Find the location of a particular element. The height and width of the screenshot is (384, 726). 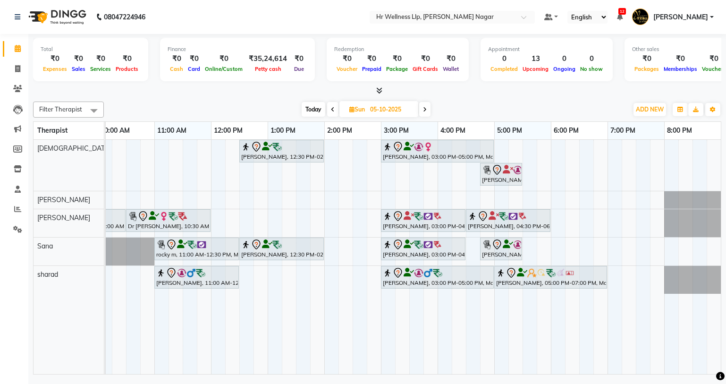

a: 6:00 PM is located at coordinates (566, 130).